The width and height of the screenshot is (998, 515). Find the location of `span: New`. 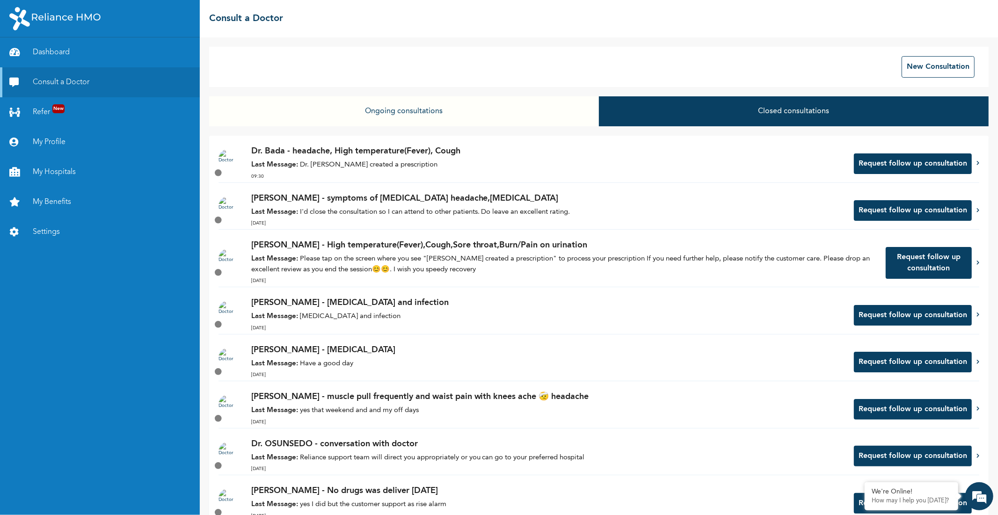

span: New is located at coordinates (58, 108).